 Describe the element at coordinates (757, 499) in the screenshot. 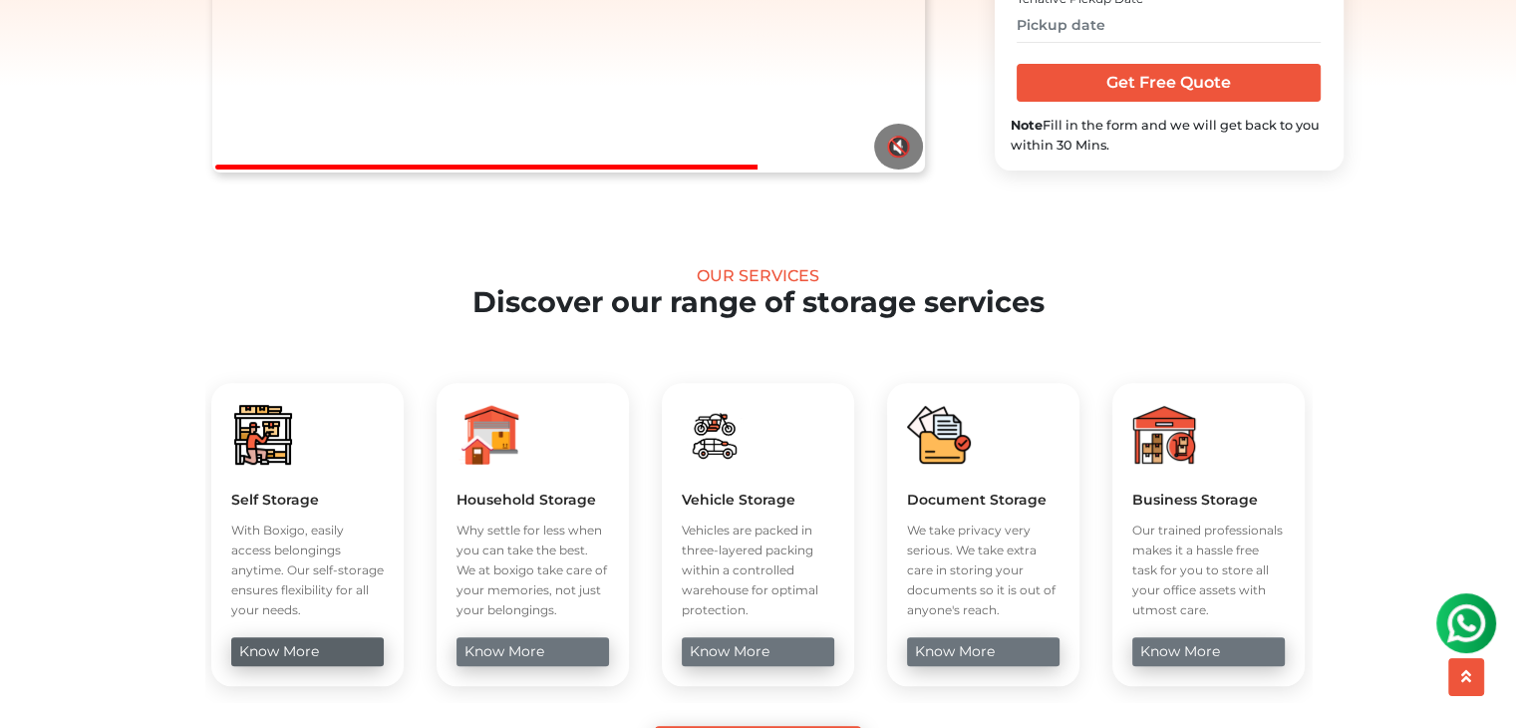

I see `h5: Vehicle Storage` at that location.